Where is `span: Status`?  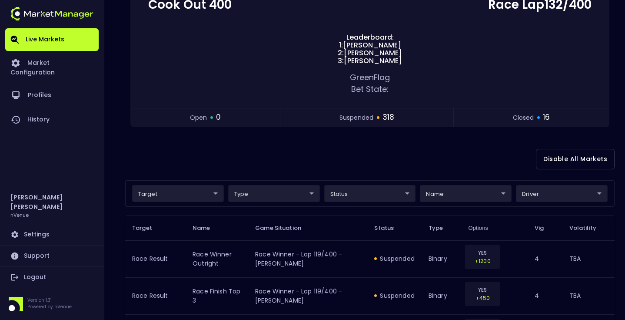 span: Status is located at coordinates (390, 228).